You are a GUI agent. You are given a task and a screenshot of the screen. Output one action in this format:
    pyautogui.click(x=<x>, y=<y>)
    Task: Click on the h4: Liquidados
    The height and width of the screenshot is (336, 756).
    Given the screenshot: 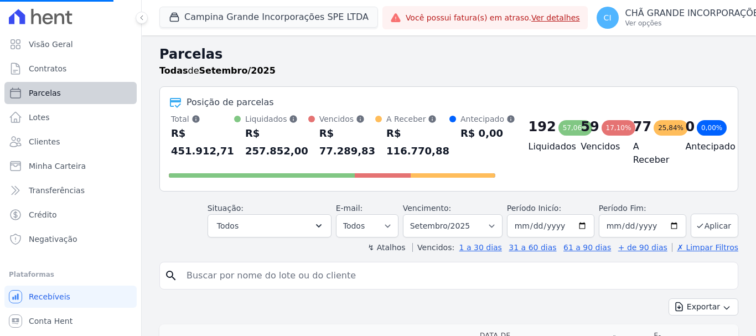 What is the action you would take?
    pyautogui.click(x=545, y=147)
    